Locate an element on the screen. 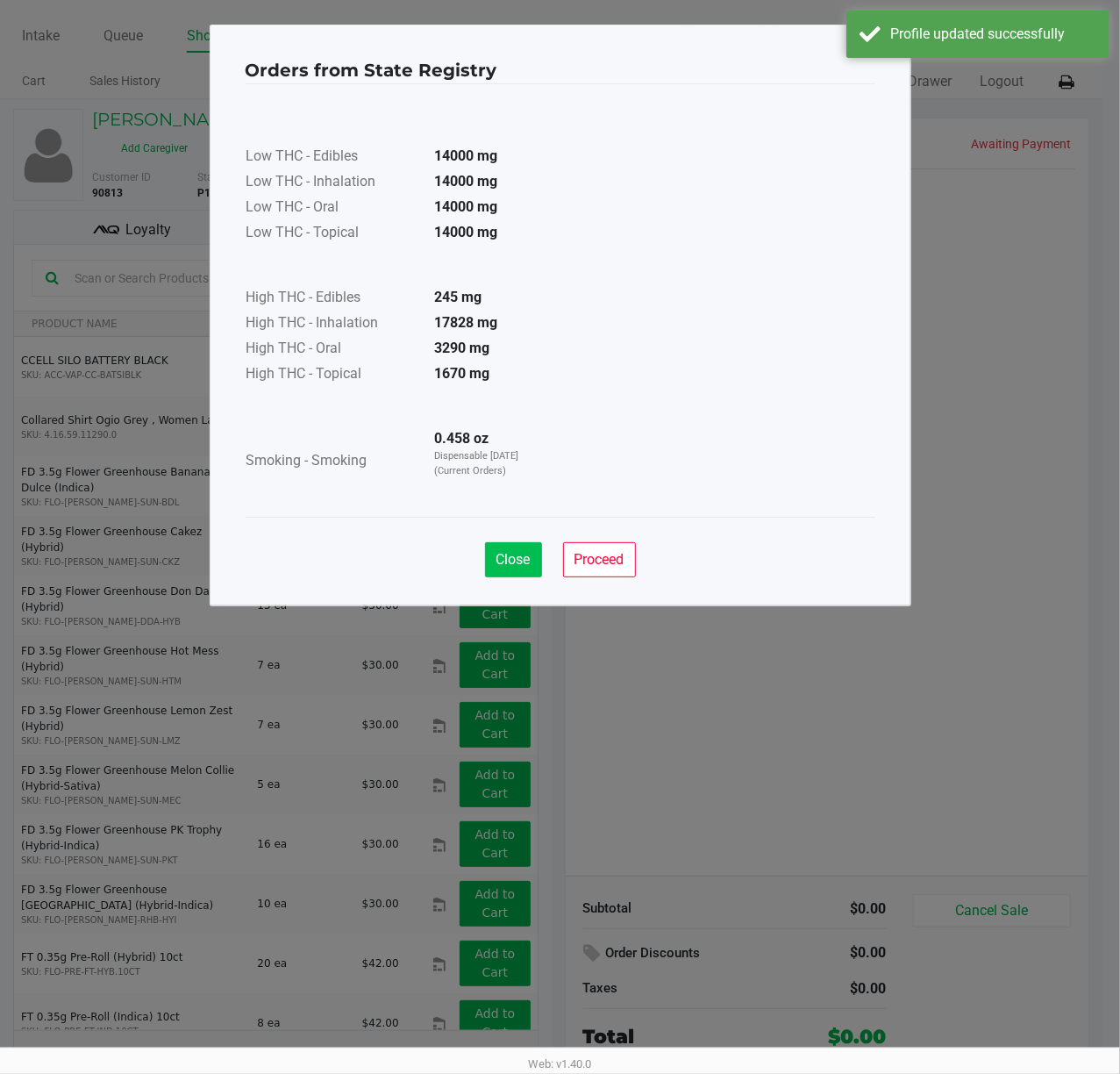 This screenshot has height=1074, width=1120. button: Proceed is located at coordinates (599, 560).